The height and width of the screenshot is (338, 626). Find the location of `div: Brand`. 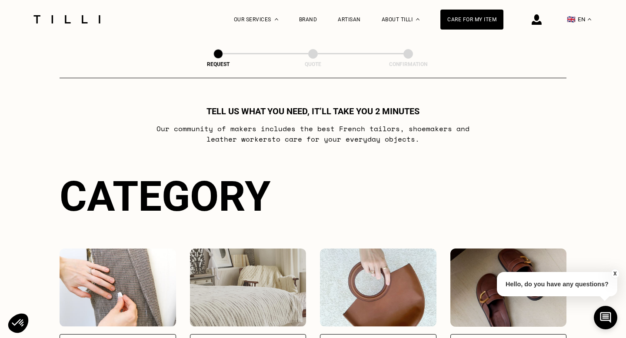

div: Brand is located at coordinates (308, 20).